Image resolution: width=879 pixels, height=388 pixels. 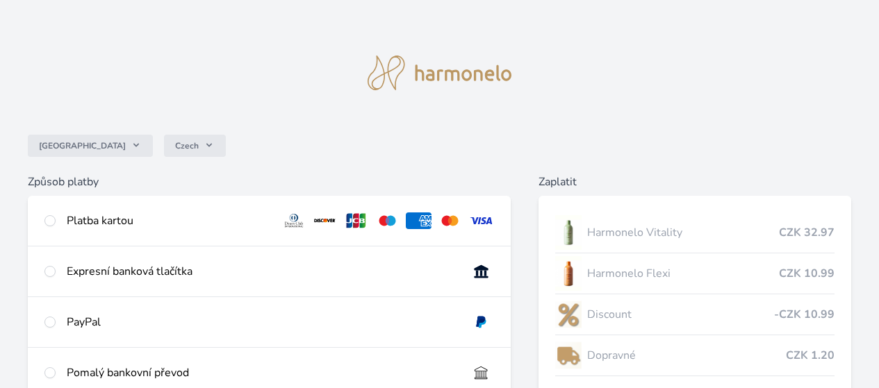 I want to click on img: CLEAN_FLEXI_se_stinem_x-hi_(1)-lo.jpg, so click(x=568, y=274).